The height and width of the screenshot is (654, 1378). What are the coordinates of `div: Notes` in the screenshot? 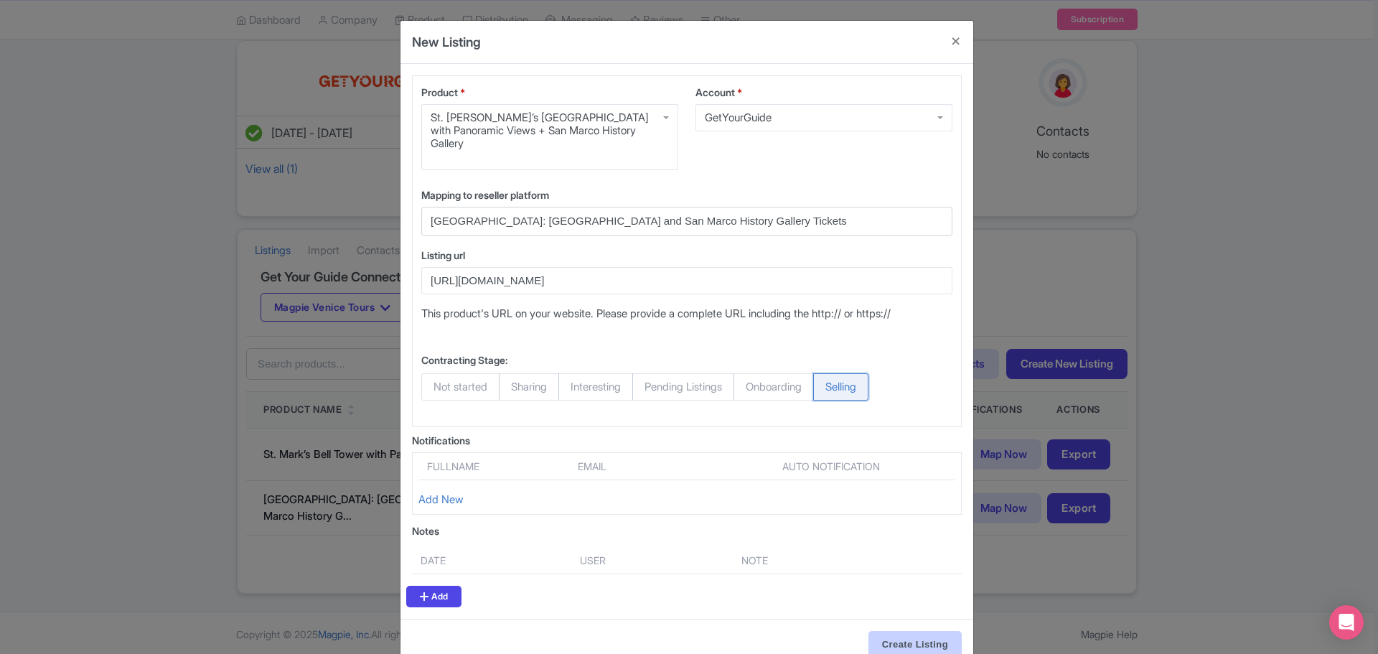 It's located at (687, 530).